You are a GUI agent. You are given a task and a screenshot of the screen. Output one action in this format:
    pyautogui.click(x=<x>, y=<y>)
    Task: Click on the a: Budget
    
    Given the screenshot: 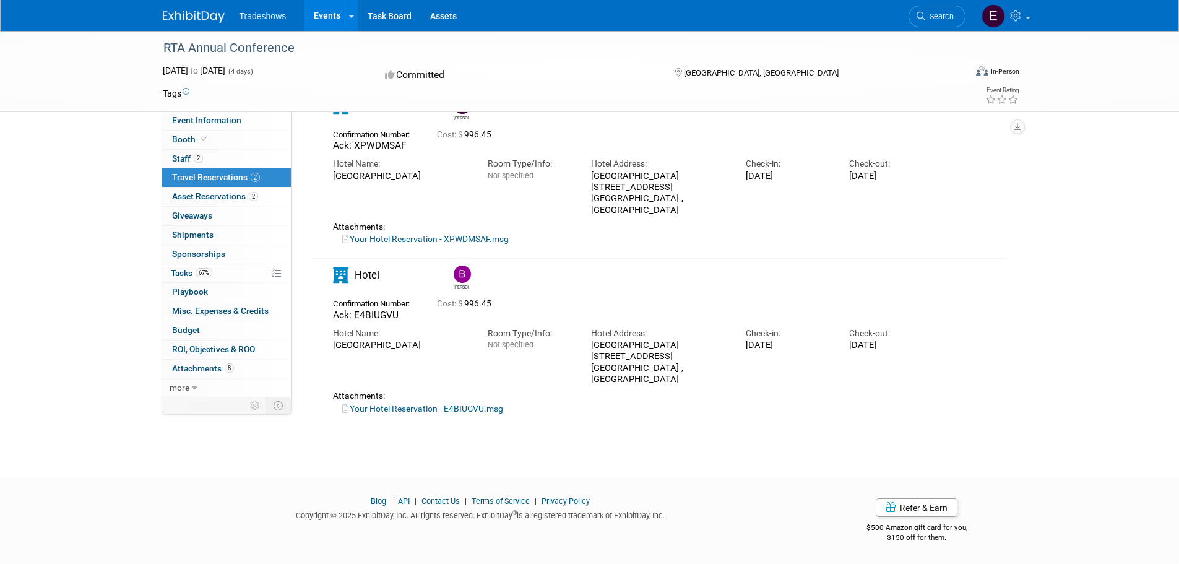 What is the action you would take?
    pyautogui.click(x=227, y=331)
    